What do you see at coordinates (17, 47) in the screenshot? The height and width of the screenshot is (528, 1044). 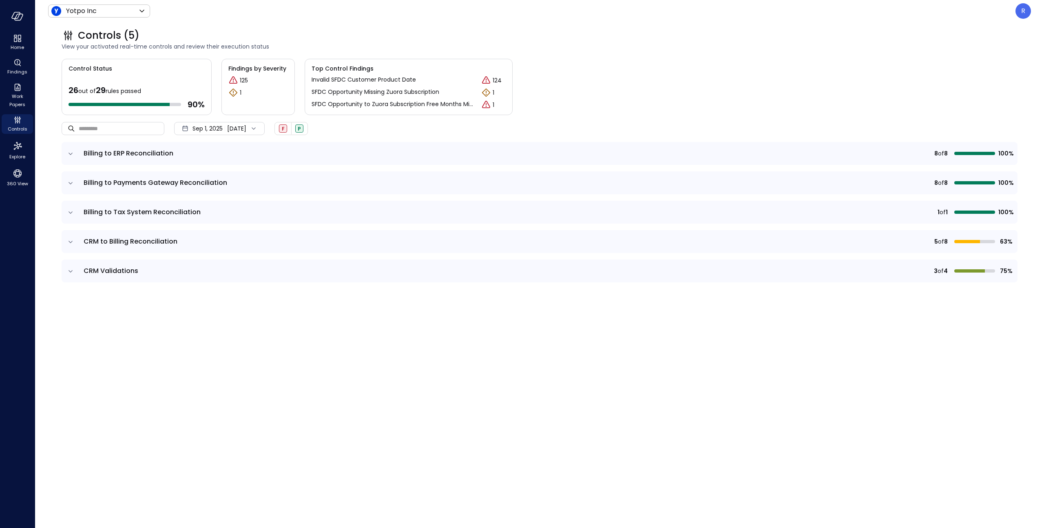 I see `span: Home` at bounding box center [17, 47].